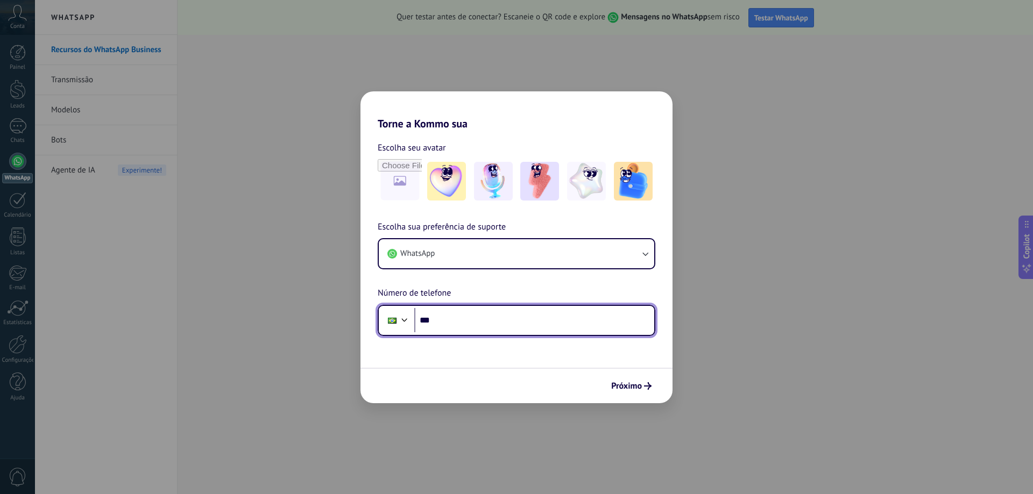 This screenshot has width=1033, height=494. What do you see at coordinates (418, 254) in the screenshot?
I see `span: WhatsApp` at bounding box center [418, 254].